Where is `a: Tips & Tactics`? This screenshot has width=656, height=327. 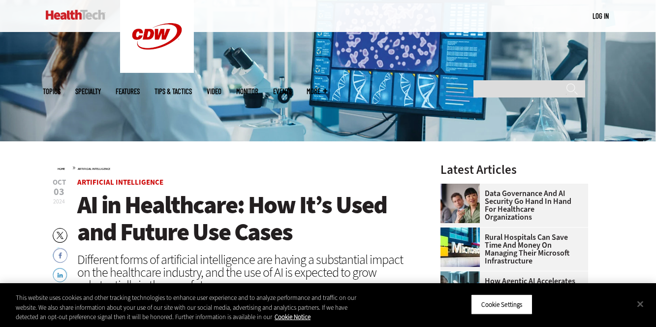 a: Tips & Tactics is located at coordinates (173, 91).